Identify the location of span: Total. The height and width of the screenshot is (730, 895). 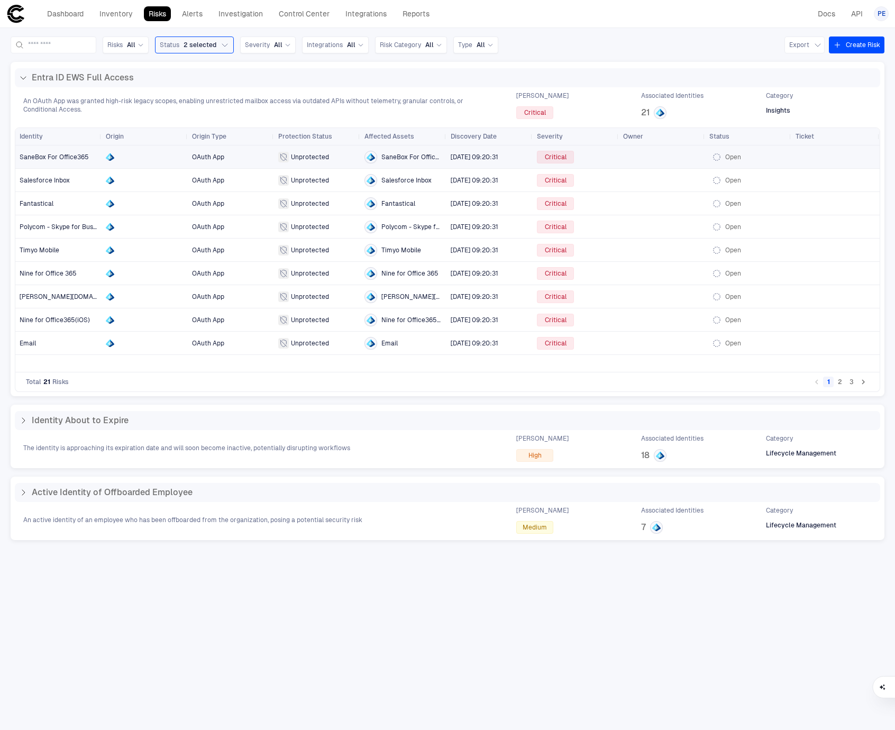
(33, 382).